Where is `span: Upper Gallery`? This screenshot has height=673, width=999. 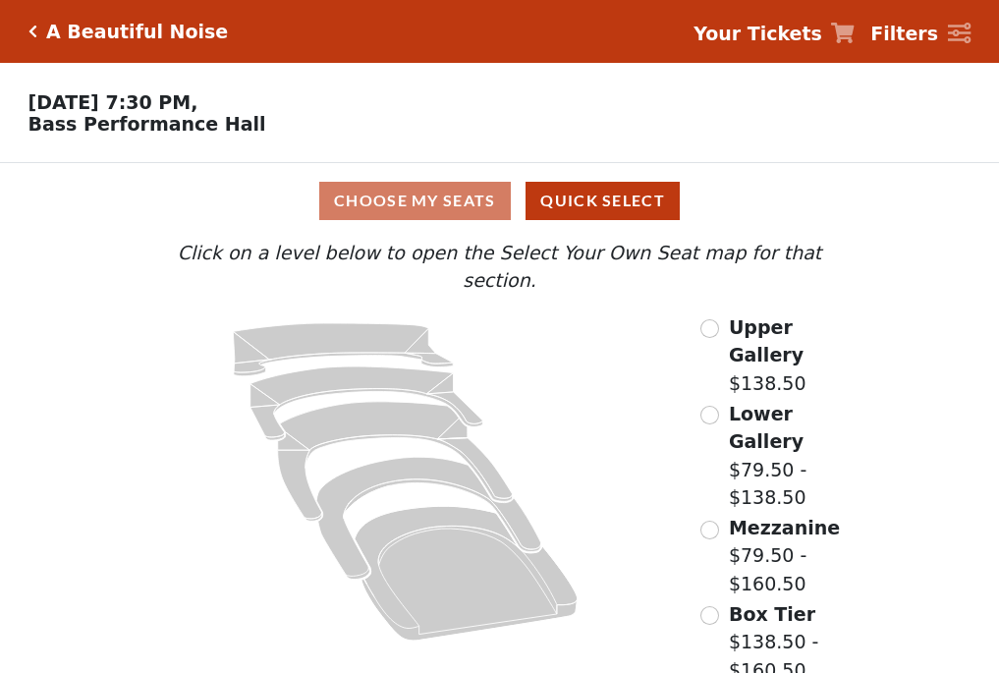
span: Upper Gallery is located at coordinates (766, 341).